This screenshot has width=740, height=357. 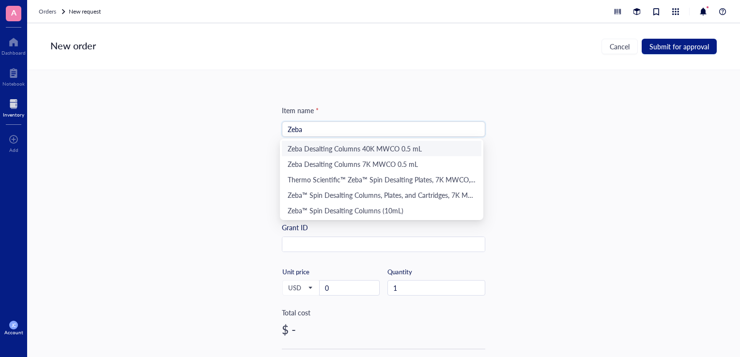 What do you see at coordinates (300, 288) in the screenshot?
I see `span: USD` at bounding box center [300, 288].